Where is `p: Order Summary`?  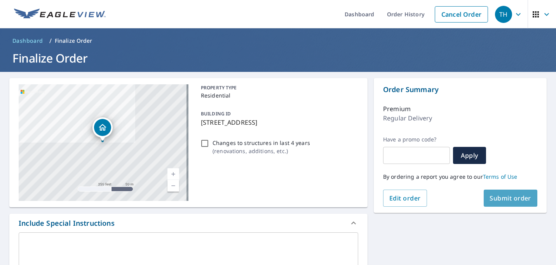 p: Order Summary is located at coordinates (460, 89).